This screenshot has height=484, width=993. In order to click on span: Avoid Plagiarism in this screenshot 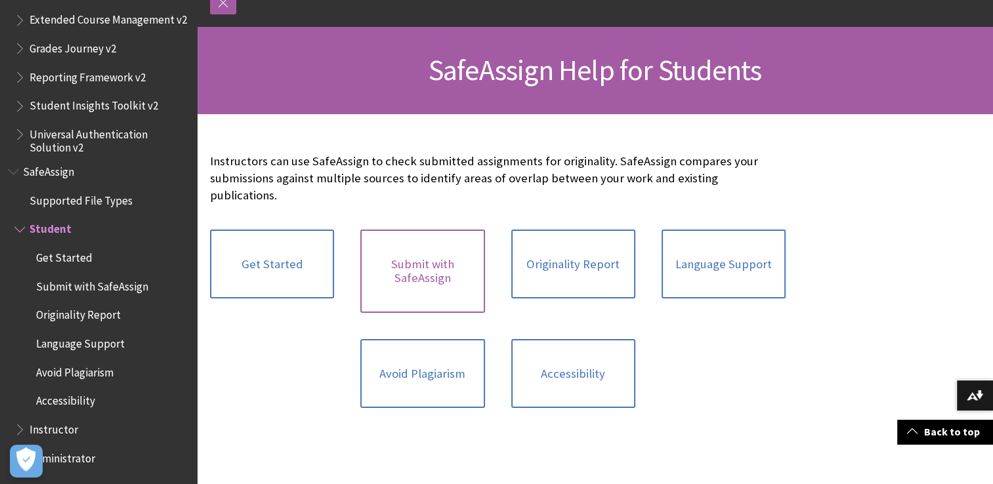, I will do `click(75, 370)`.